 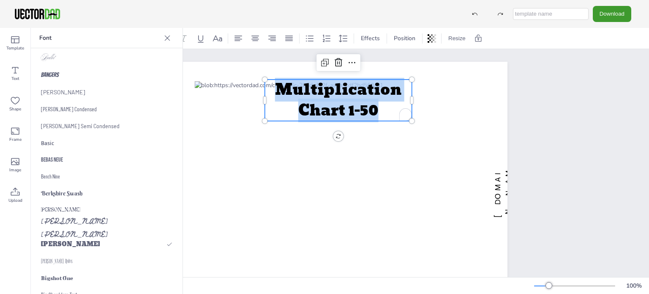 What do you see at coordinates (48, 58) in the screenshot?
I see `span: Ballet` at bounding box center [48, 58].